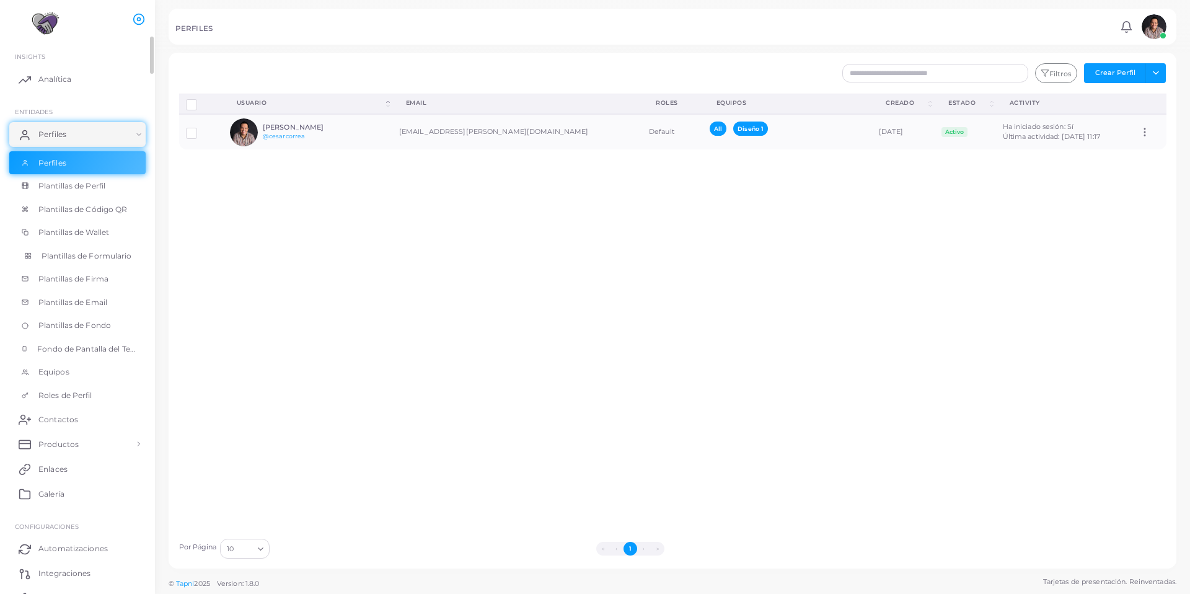  I want to click on span: Galería, so click(51, 494).